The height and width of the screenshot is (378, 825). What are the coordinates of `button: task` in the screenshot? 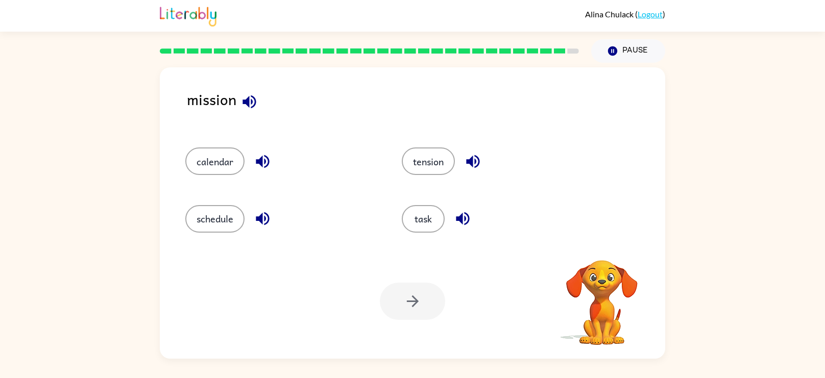 It's located at (423, 219).